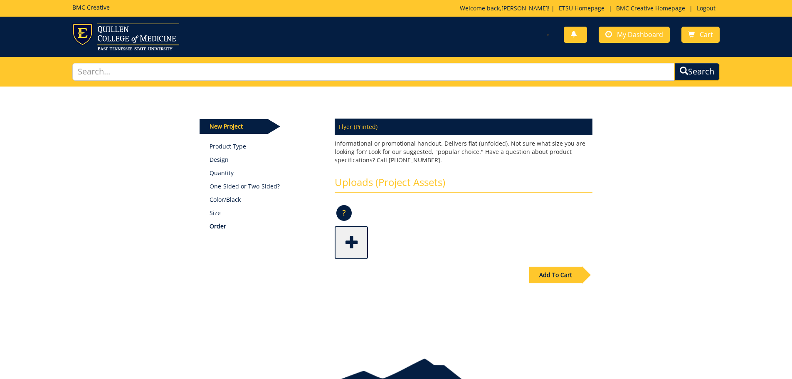 This screenshot has width=792, height=379. What do you see at coordinates (651, 8) in the screenshot?
I see `a: BMC Creative Homepage` at bounding box center [651, 8].